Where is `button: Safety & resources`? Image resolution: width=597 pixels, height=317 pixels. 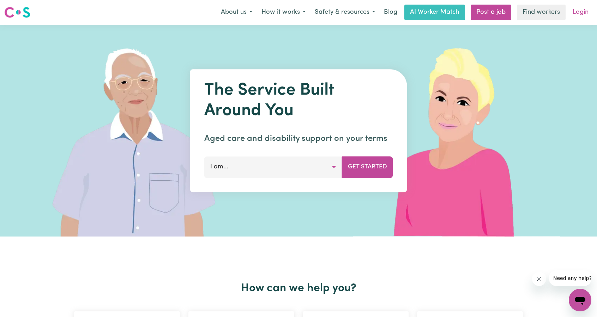
button: Safety & resources is located at coordinates (345, 12).